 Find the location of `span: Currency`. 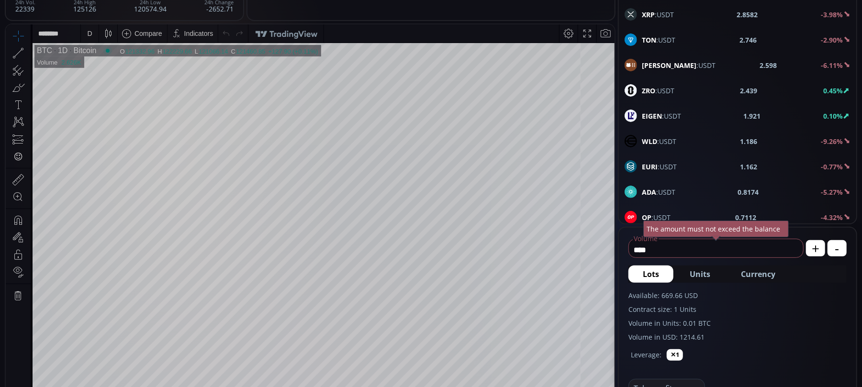

span: Currency is located at coordinates (758, 274).